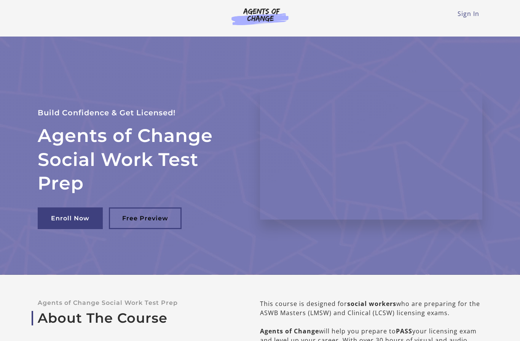 This screenshot has width=520, height=341. What do you see at coordinates (140, 159) in the screenshot?
I see `h2: Agents of Change Social Work Test Prep` at bounding box center [140, 159].